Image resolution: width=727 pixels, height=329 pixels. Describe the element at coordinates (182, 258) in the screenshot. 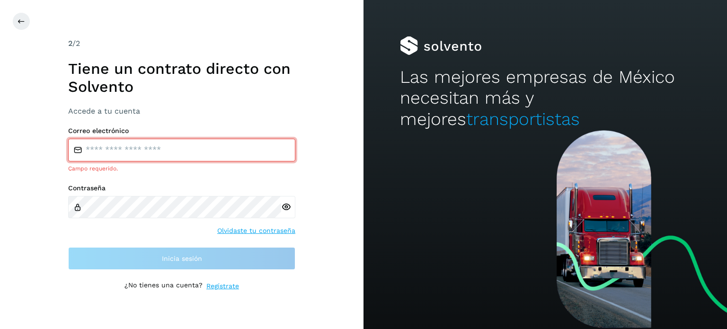

I see `span: Inicia sesión` at that location.